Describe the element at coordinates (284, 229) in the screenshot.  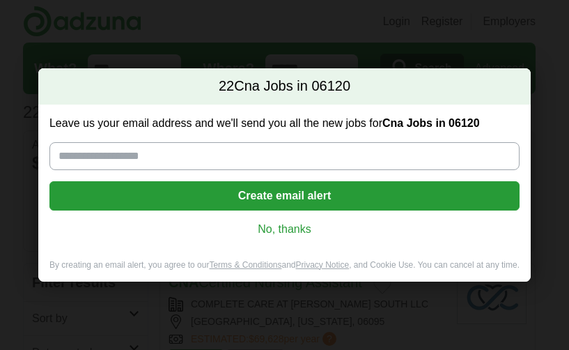
I see `a: No, thanks` at that location.